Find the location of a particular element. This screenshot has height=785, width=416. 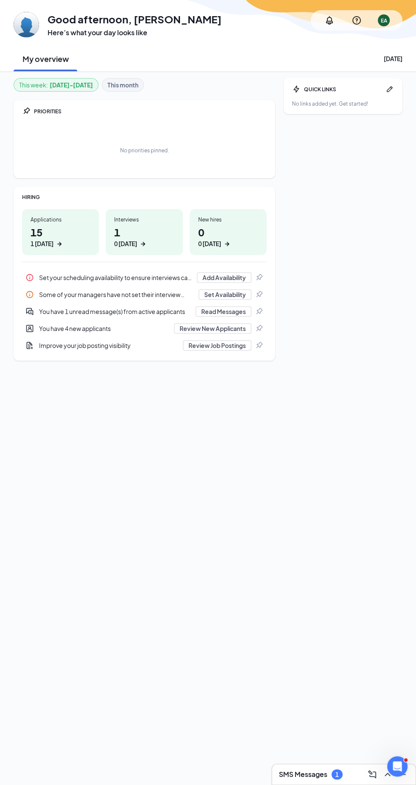

button: Add Availability is located at coordinates (224, 277).